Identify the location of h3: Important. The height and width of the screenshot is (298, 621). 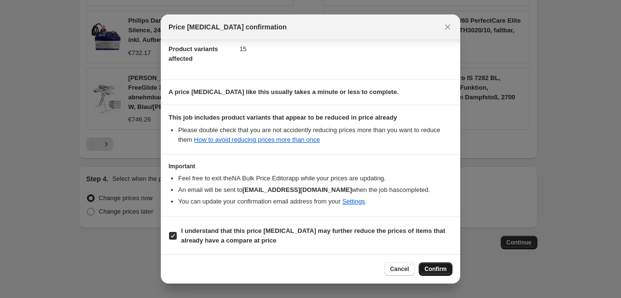
(310, 167).